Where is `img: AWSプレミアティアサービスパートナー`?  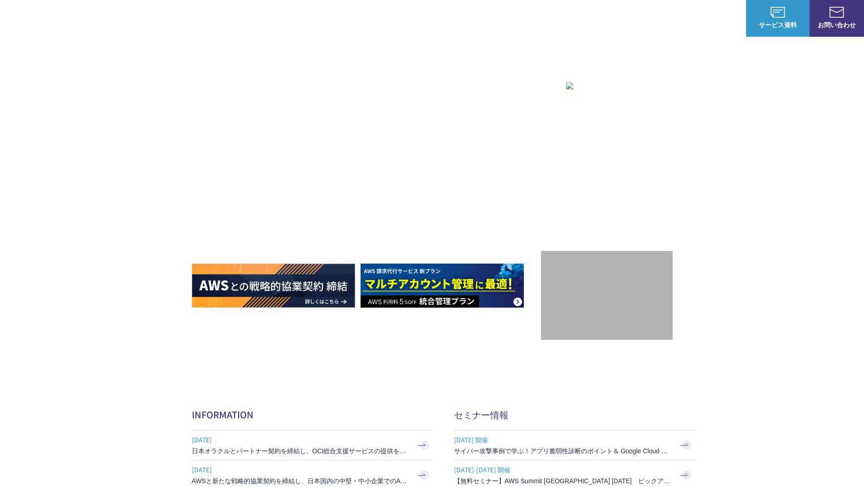
img: AWSプレミアティアサービスパートナー is located at coordinates (607, 123).